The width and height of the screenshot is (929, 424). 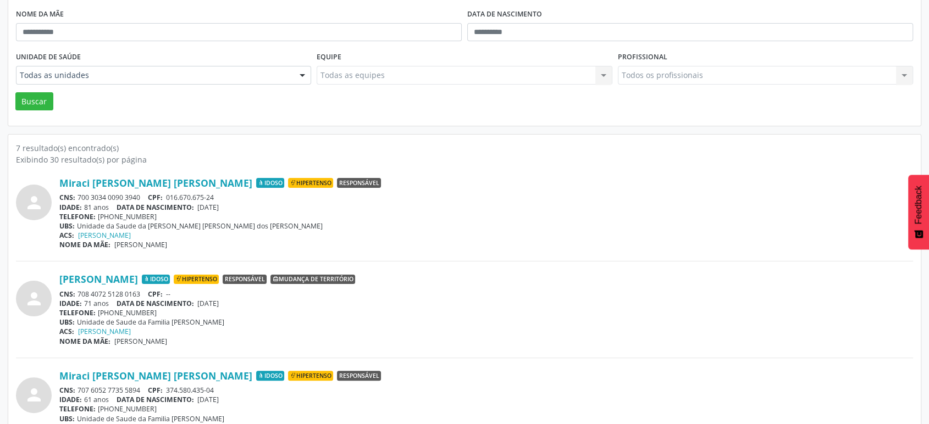 What do you see at coordinates (486, 390) in the screenshot?
I see `div: 707 6052 7735 5894` at bounding box center [486, 390].